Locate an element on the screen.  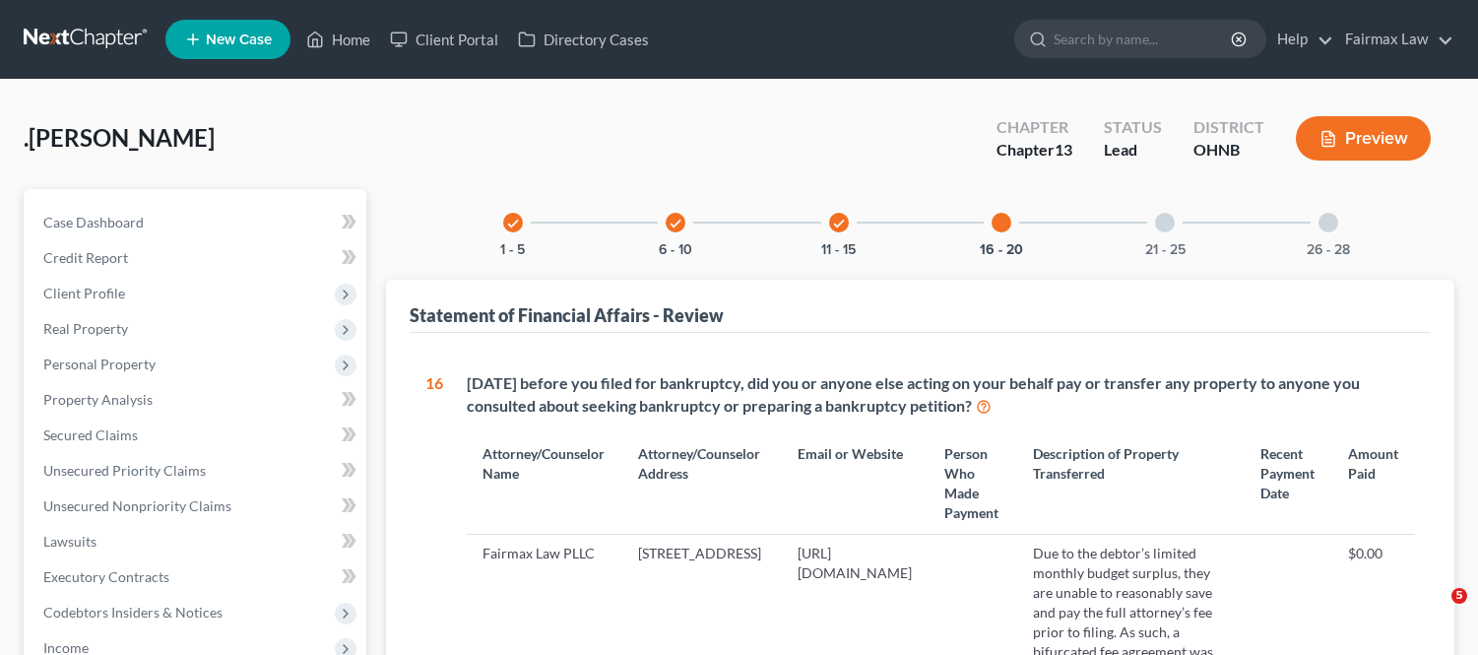
a: Directory Cases is located at coordinates (583, 39).